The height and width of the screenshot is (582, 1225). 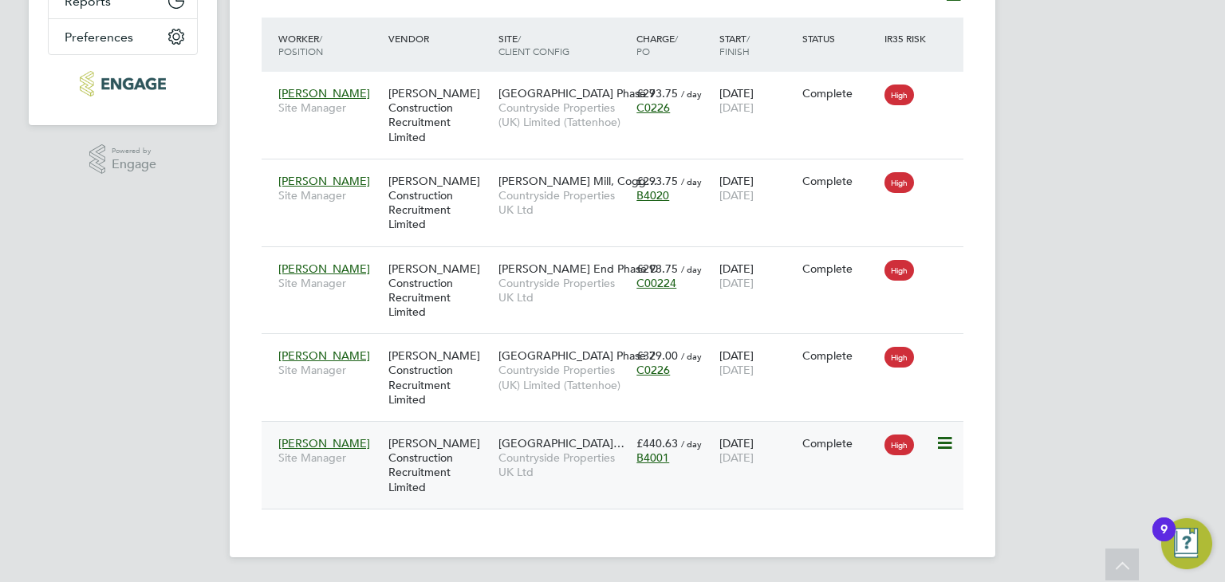 I want to click on div: Charge, so click(x=674, y=45).